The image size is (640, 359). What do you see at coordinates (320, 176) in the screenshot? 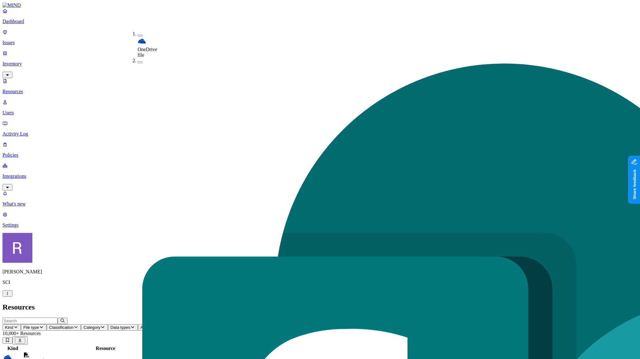
I see `p: Integrations` at bounding box center [320, 176].